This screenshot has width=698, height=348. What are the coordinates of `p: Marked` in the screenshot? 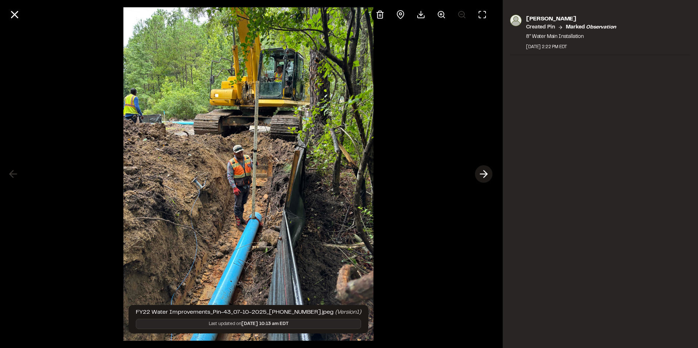 It's located at (591, 27).